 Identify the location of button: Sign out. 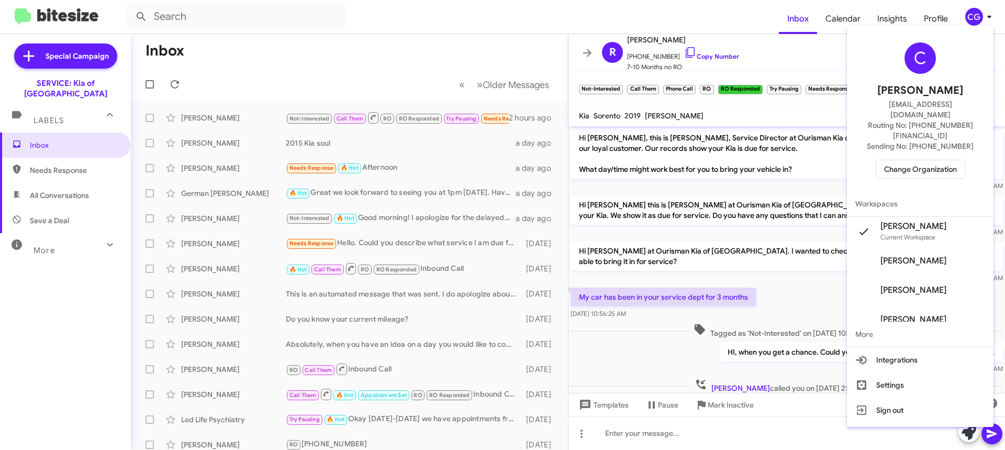
(920, 410).